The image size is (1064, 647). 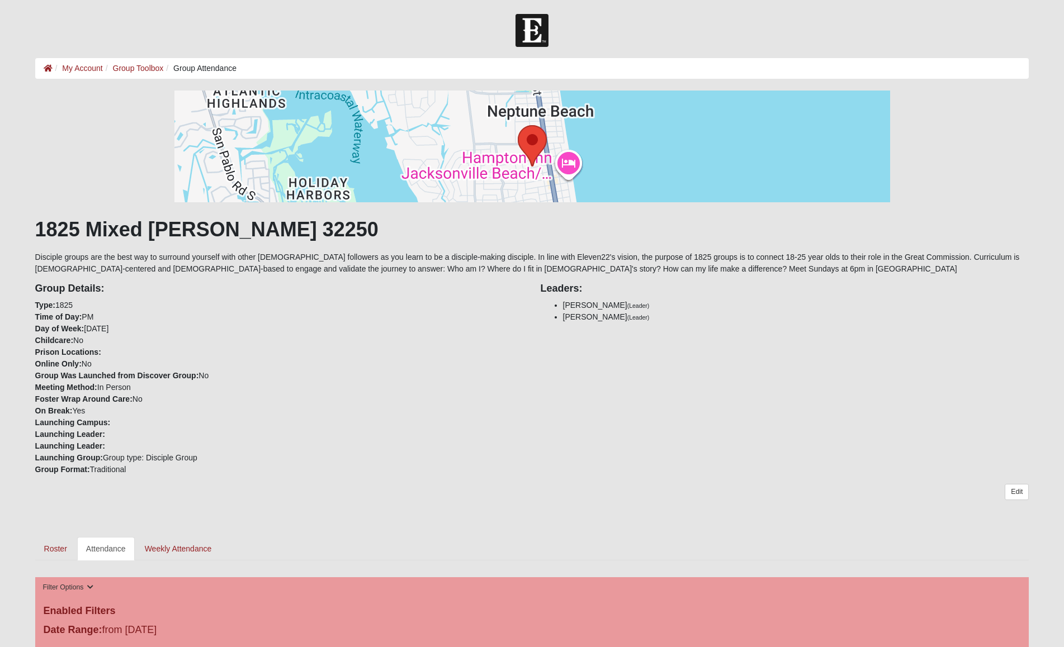 I want to click on a: Group Toolbox, so click(x=138, y=68).